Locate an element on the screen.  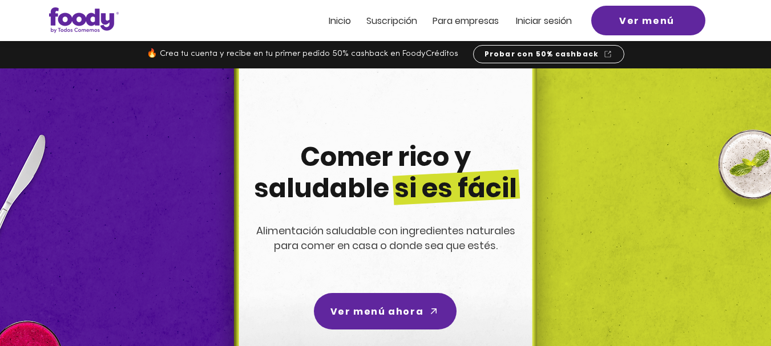
span: Pa is located at coordinates (438, 21).